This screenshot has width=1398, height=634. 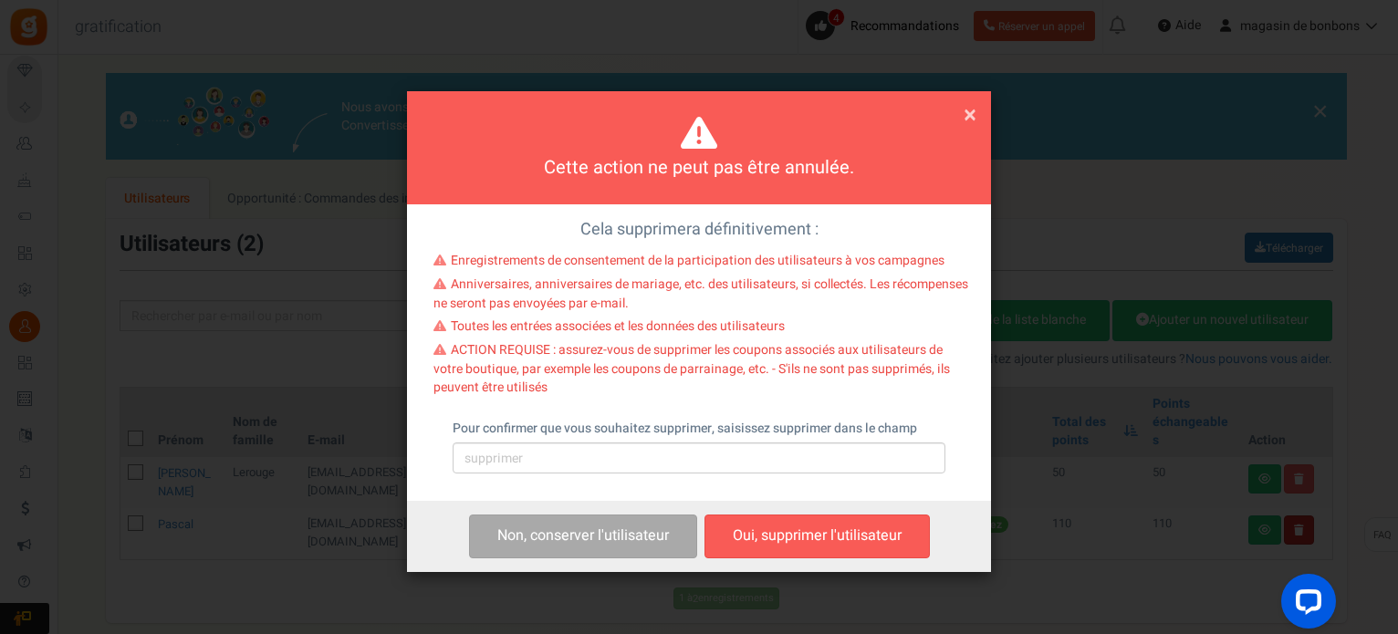 What do you see at coordinates (817, 536) in the screenshot?
I see `font: Oui, supprimer l'utilisateur` at bounding box center [817, 536].